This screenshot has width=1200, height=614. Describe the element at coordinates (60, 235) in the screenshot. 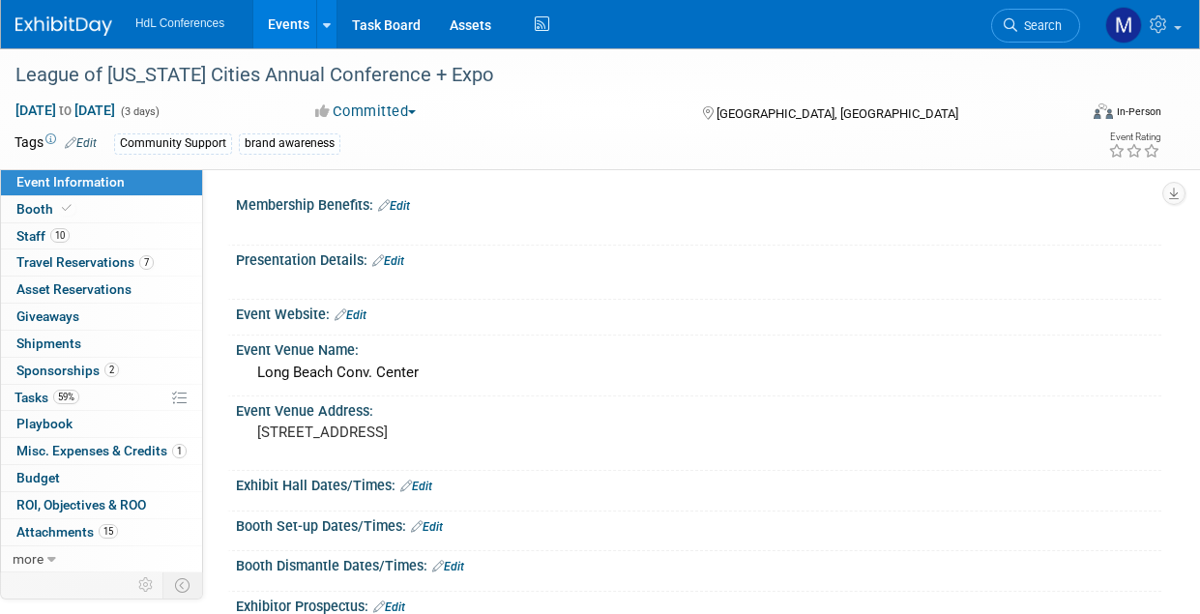

I see `span: 10` at that location.